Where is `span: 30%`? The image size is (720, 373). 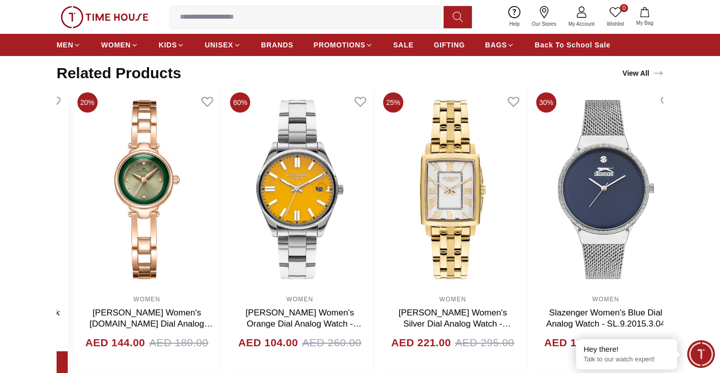
span: 30% is located at coordinates (546, 103).